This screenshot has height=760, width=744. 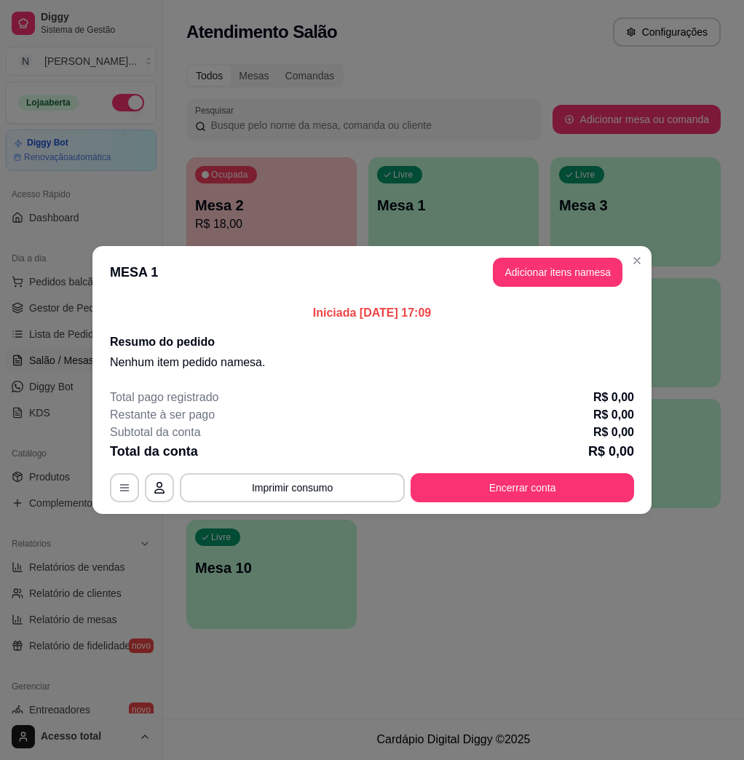 I want to click on button: Imprimir consumo, so click(x=292, y=488).